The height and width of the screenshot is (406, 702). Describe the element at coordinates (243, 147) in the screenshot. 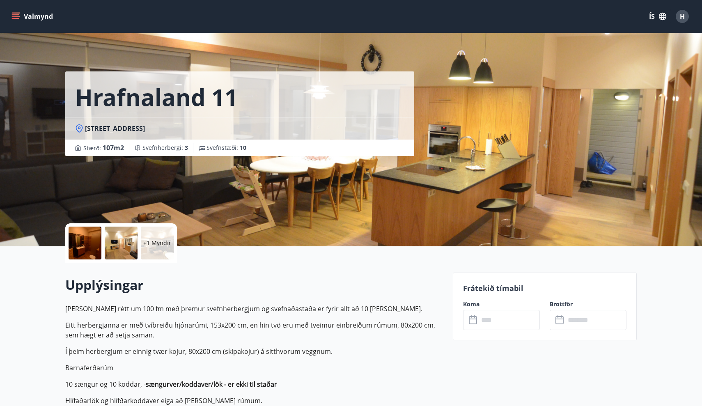

I see `span: 10` at that location.